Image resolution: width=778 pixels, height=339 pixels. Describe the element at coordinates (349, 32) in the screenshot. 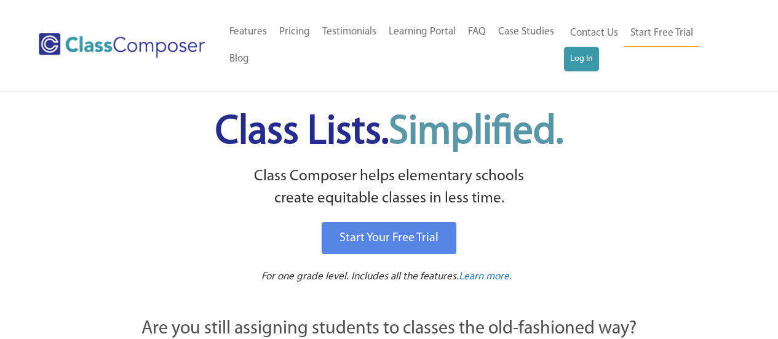

I see `a: Testimonials` at that location.